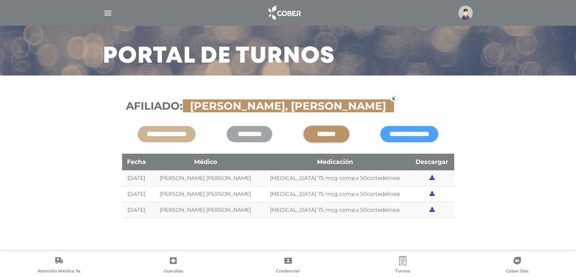 The width and height of the screenshot is (576, 277). What do you see at coordinates (284, 13) in the screenshot?
I see `img: logo_cober_home-white.png` at bounding box center [284, 13].